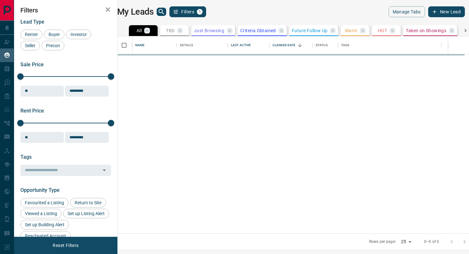 Image resolution: width=469 pixels, height=254 pixels. What do you see at coordinates (88, 203) in the screenshot?
I see `div: Return to Site` at bounding box center [88, 203].